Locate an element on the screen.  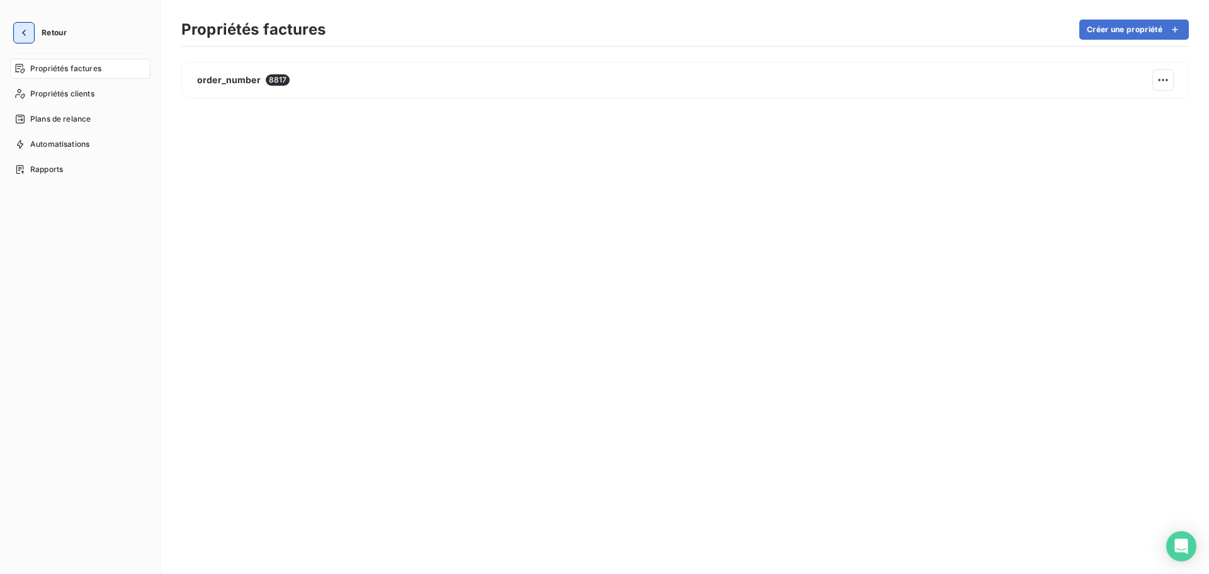
a: Rapports is located at coordinates (80, 169).